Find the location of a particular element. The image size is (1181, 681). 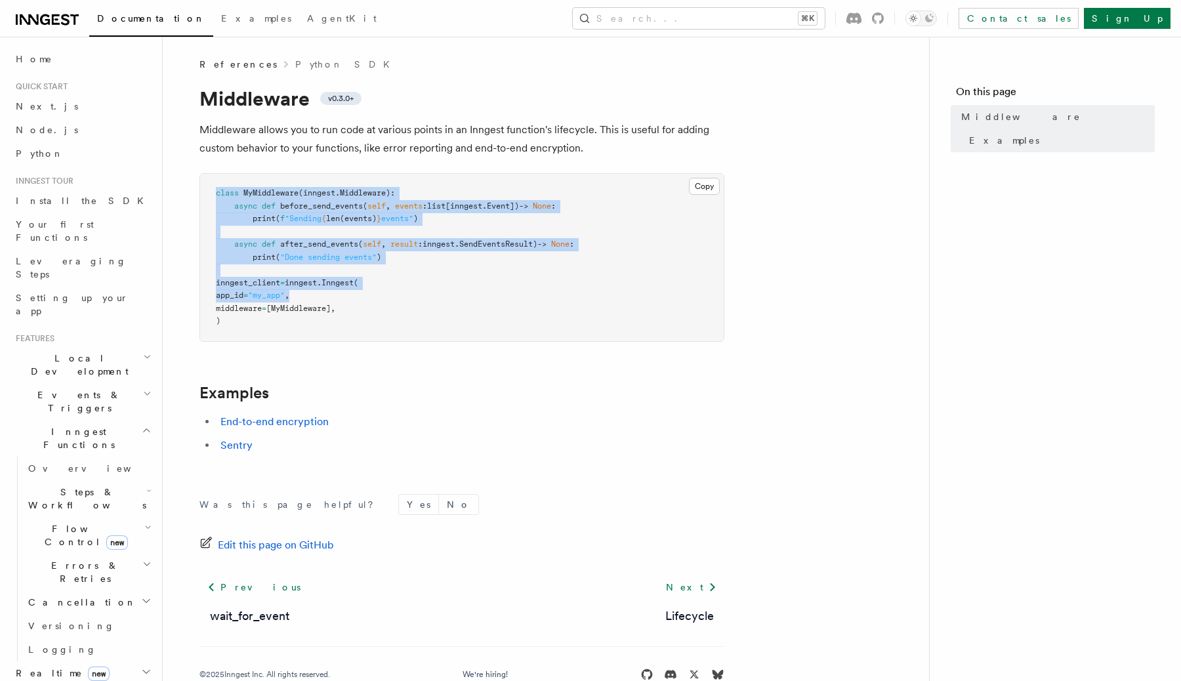

button: Cancellation is located at coordinates (89, 602).